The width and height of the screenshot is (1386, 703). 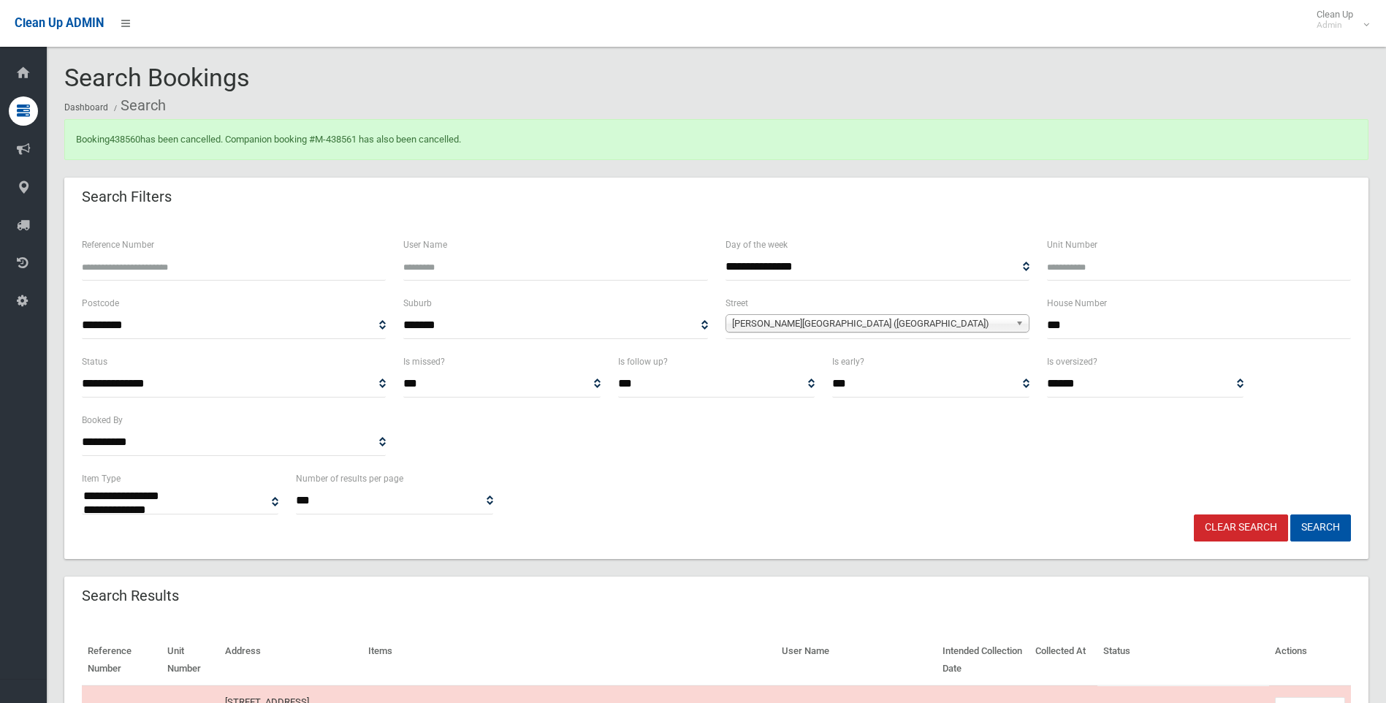 What do you see at coordinates (94, 362) in the screenshot?
I see `label: Status` at bounding box center [94, 362].